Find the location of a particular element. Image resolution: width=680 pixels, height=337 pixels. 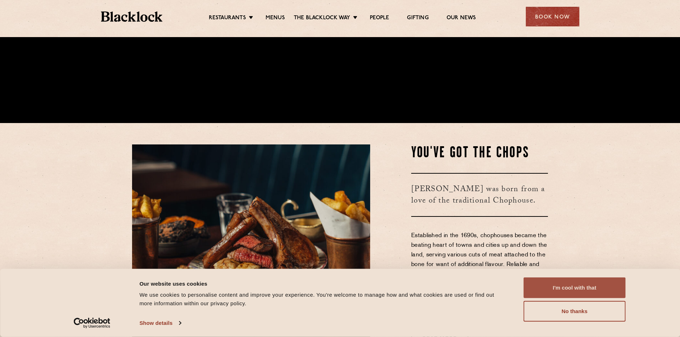

a: Gifting is located at coordinates (418, 19).